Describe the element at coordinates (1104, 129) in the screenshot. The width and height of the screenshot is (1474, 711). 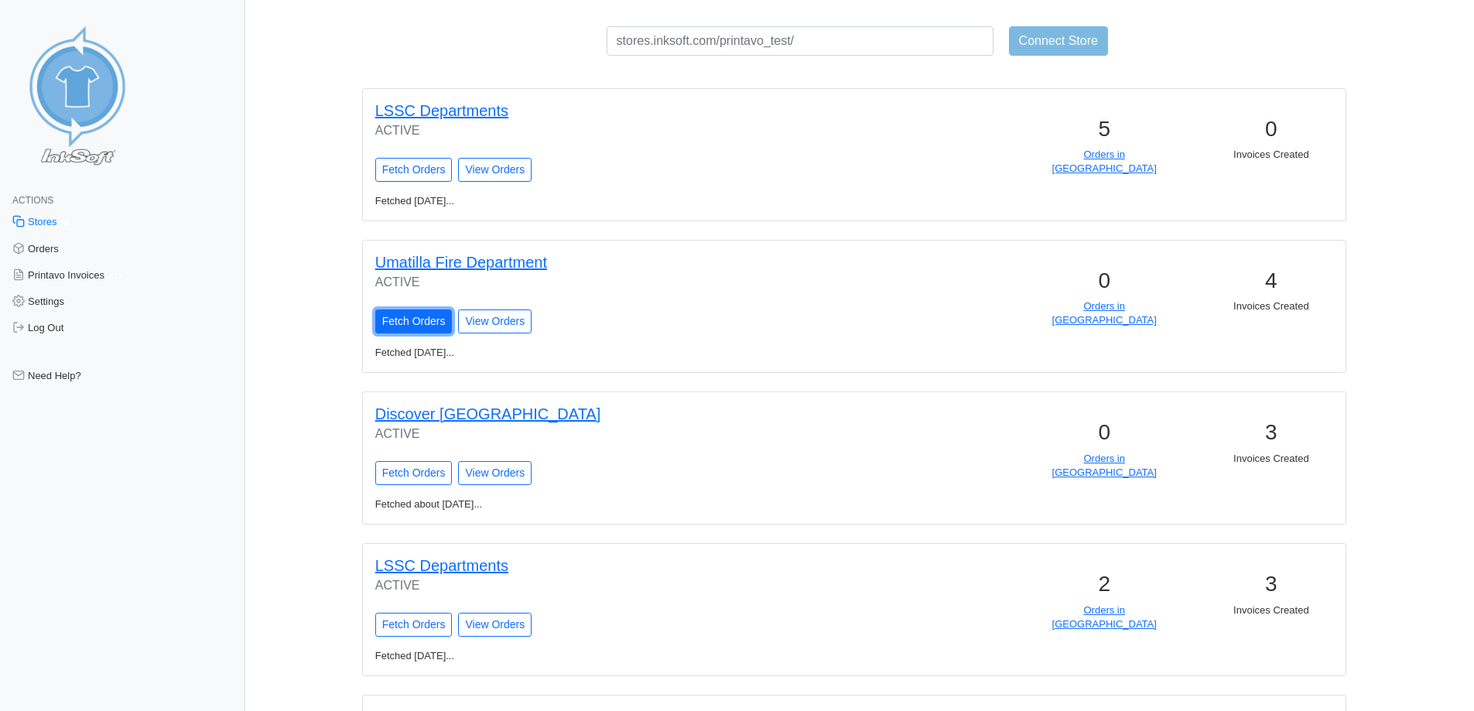
I see `h3: 5` at that location.